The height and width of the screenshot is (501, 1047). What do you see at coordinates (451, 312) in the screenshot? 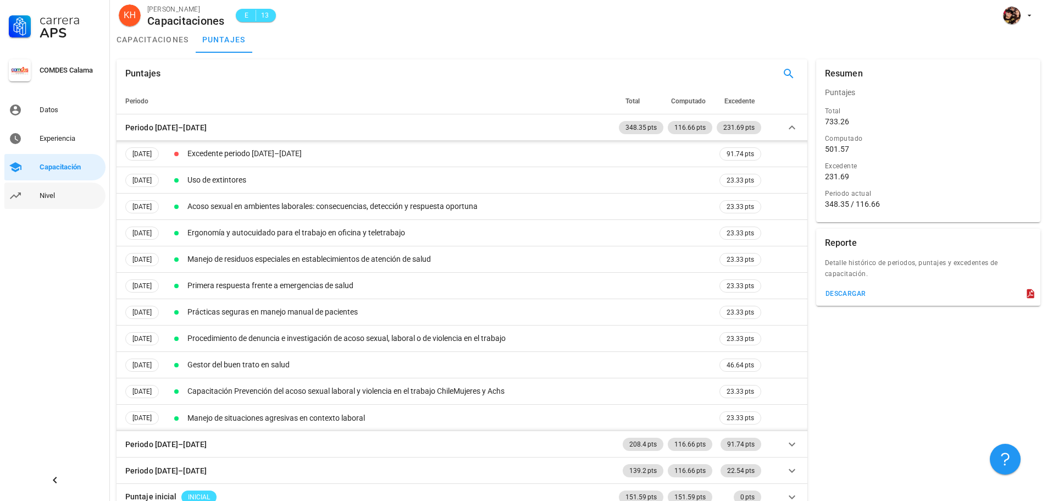
I see `td: Prácticas seguras en manejo manual de pacientes` at bounding box center [451, 312].